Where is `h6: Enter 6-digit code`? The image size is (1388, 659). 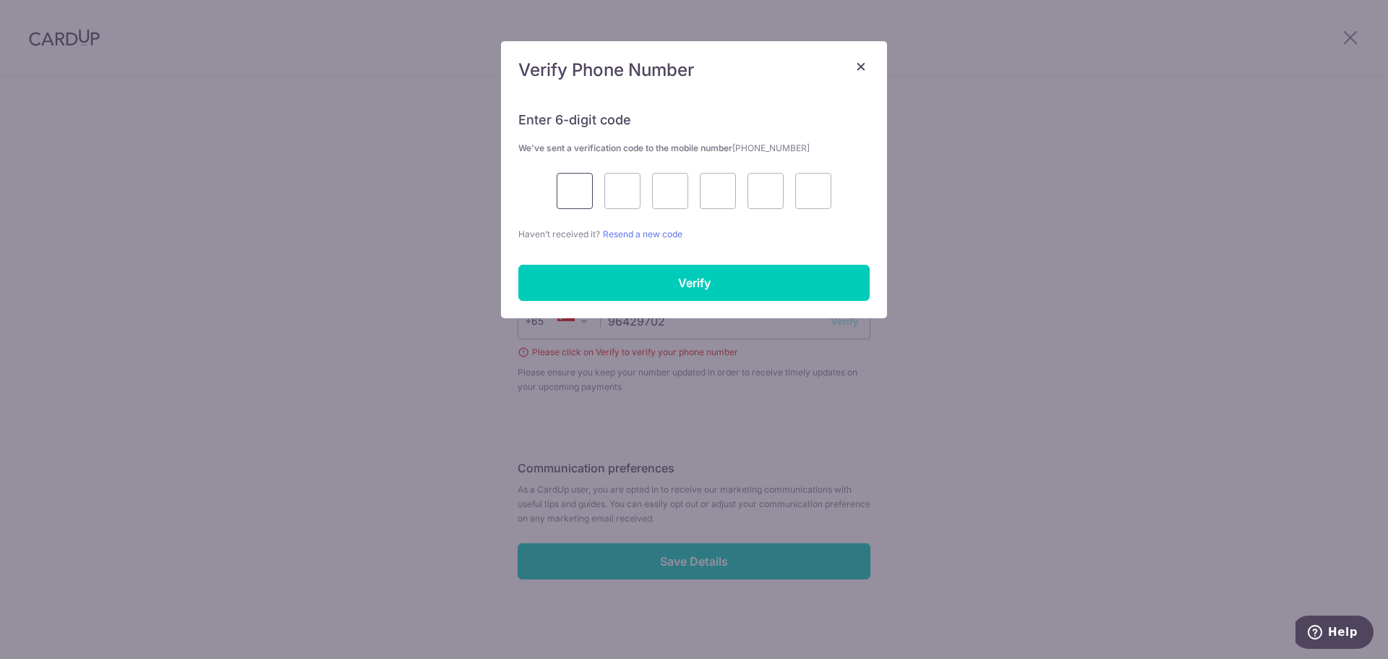
h6: Enter 6-digit code is located at coordinates (694, 120).